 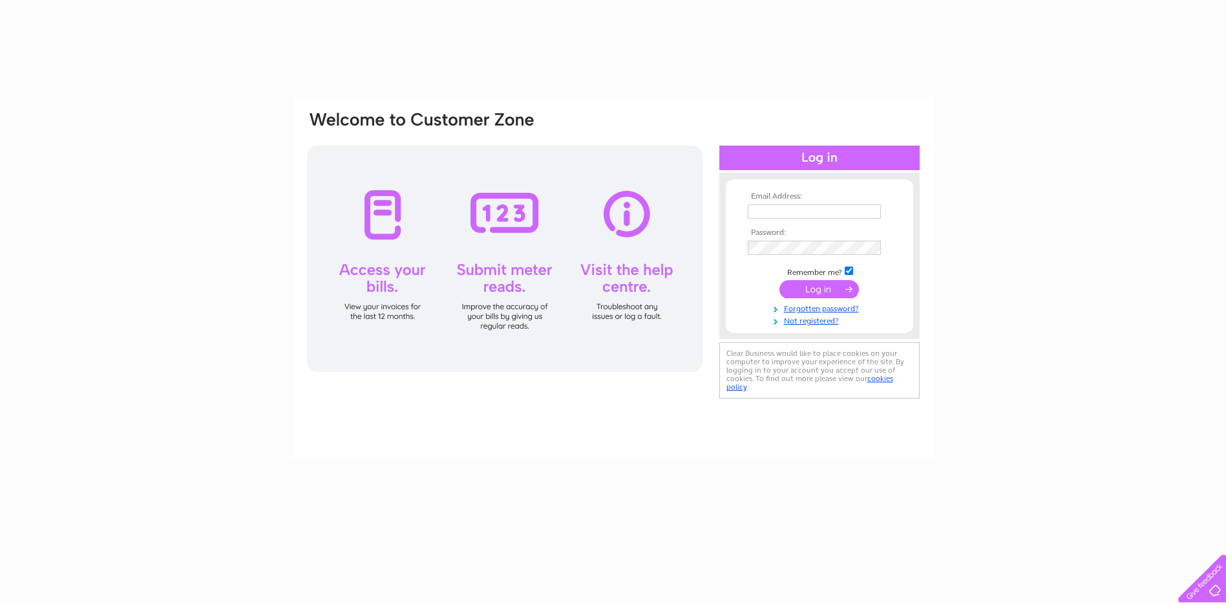 I want to click on div: Clear Business would like to place cookies on your computer to improve your experience of the sit..., so click(x=820, y=370).